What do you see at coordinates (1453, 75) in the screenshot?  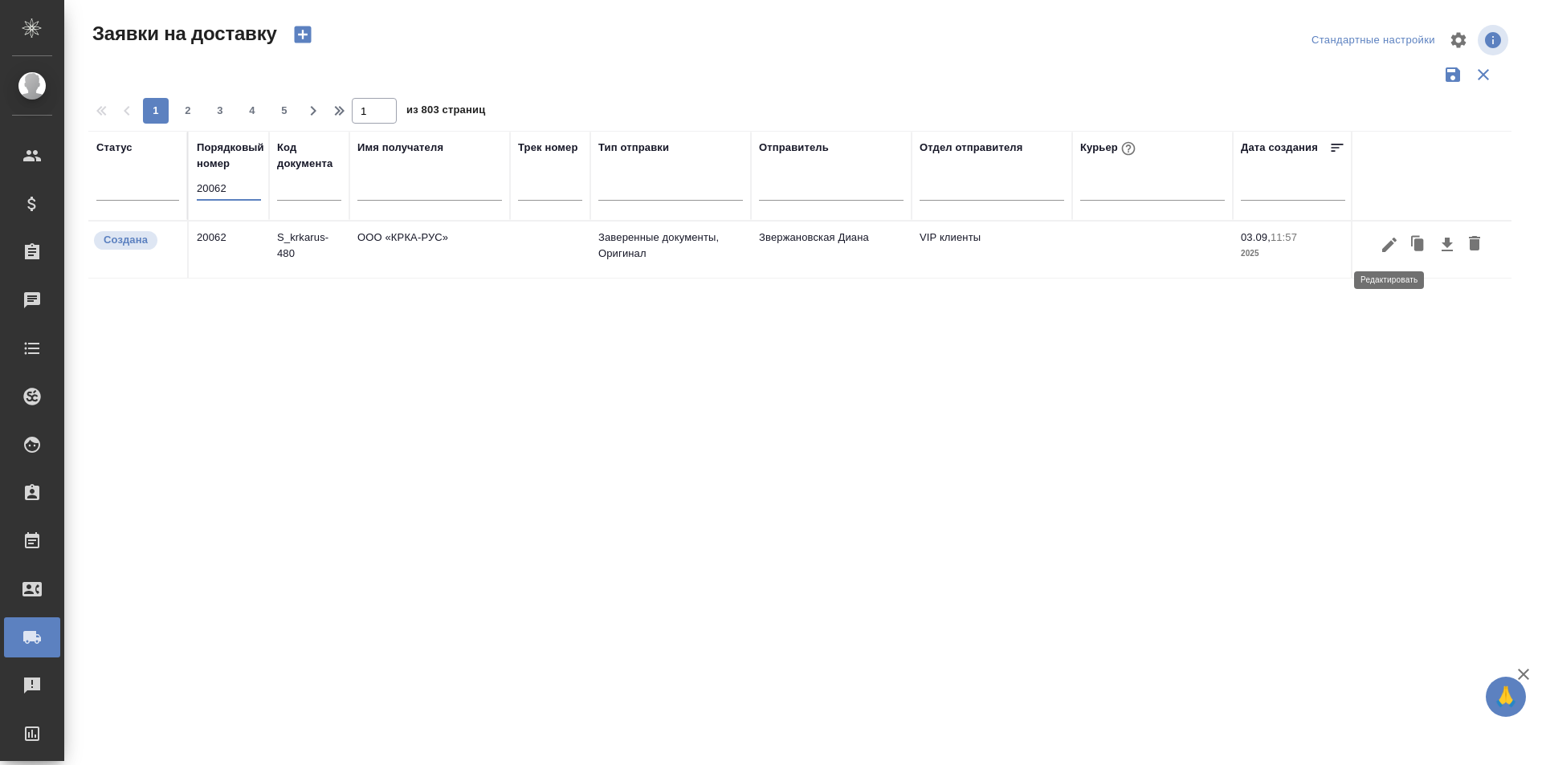 I see `button: Сохранить фильтры` at bounding box center [1453, 75].